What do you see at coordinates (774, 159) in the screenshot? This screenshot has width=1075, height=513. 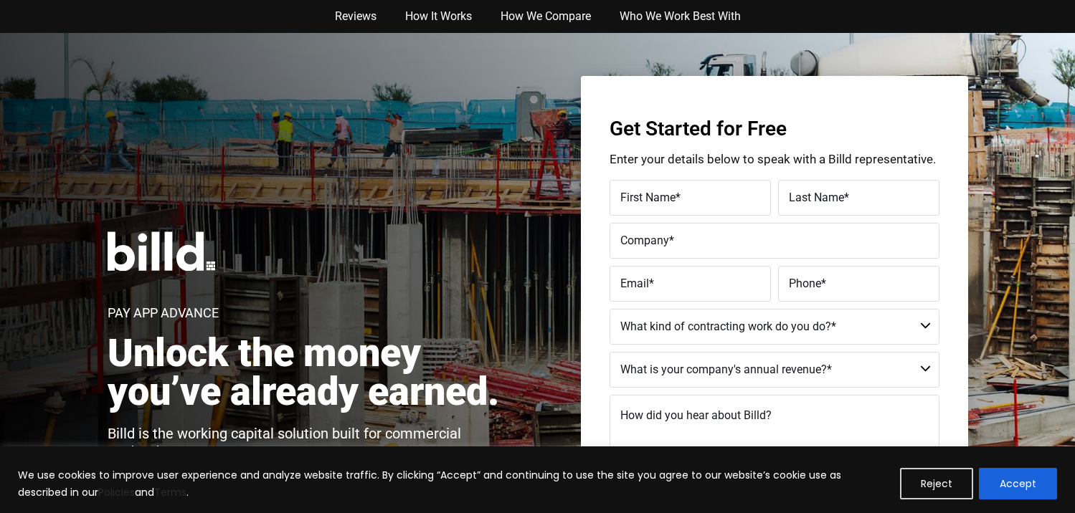 I see `p: Enter your details below to speak with a Billd representative.` at bounding box center [774, 159].